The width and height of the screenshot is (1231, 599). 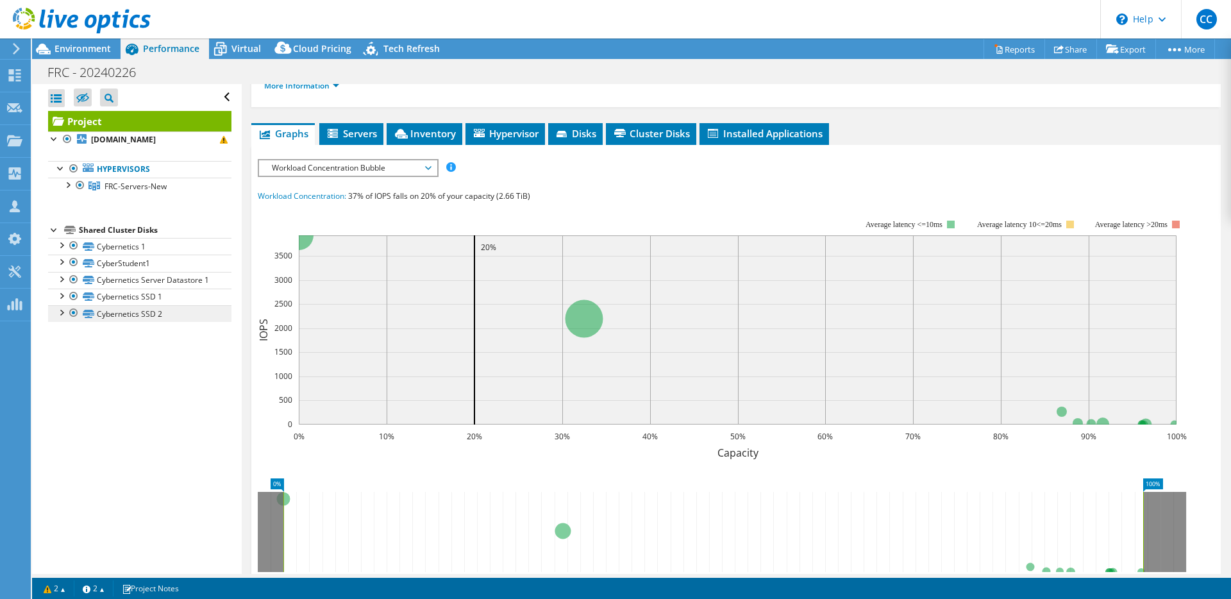 I want to click on span: Workload Concentration Bubble, so click(x=348, y=168).